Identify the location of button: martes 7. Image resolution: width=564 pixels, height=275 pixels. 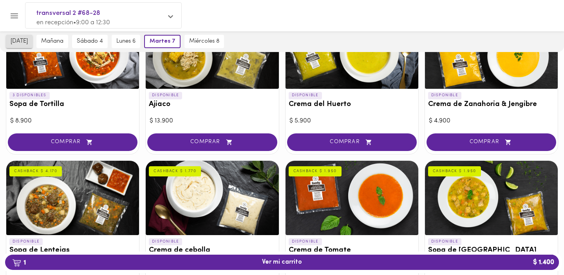
(162, 41).